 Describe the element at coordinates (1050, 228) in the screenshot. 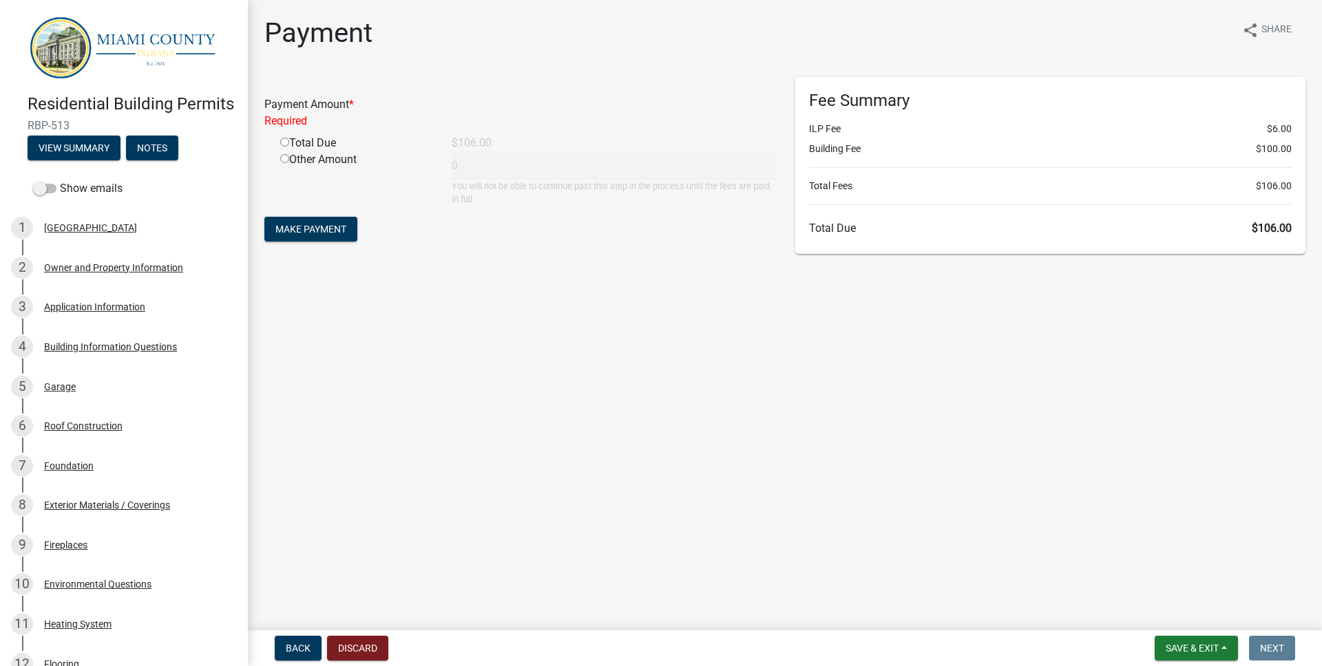

I see `h6: Total Due` at that location.